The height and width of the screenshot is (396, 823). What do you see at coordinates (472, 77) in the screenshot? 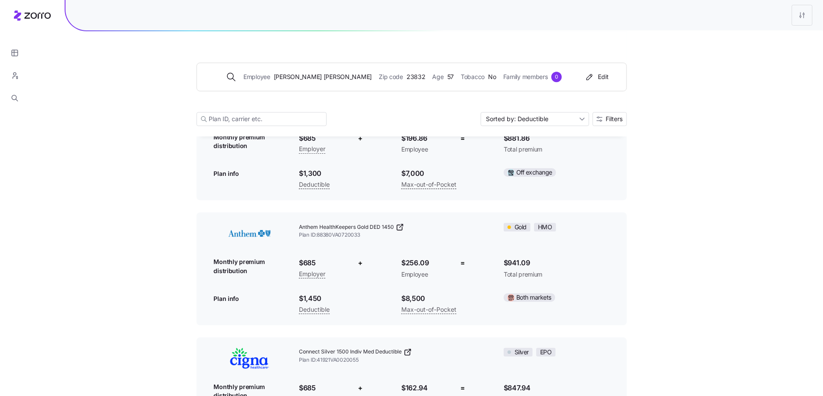
I see `span: Tobacco` at bounding box center [472, 77].